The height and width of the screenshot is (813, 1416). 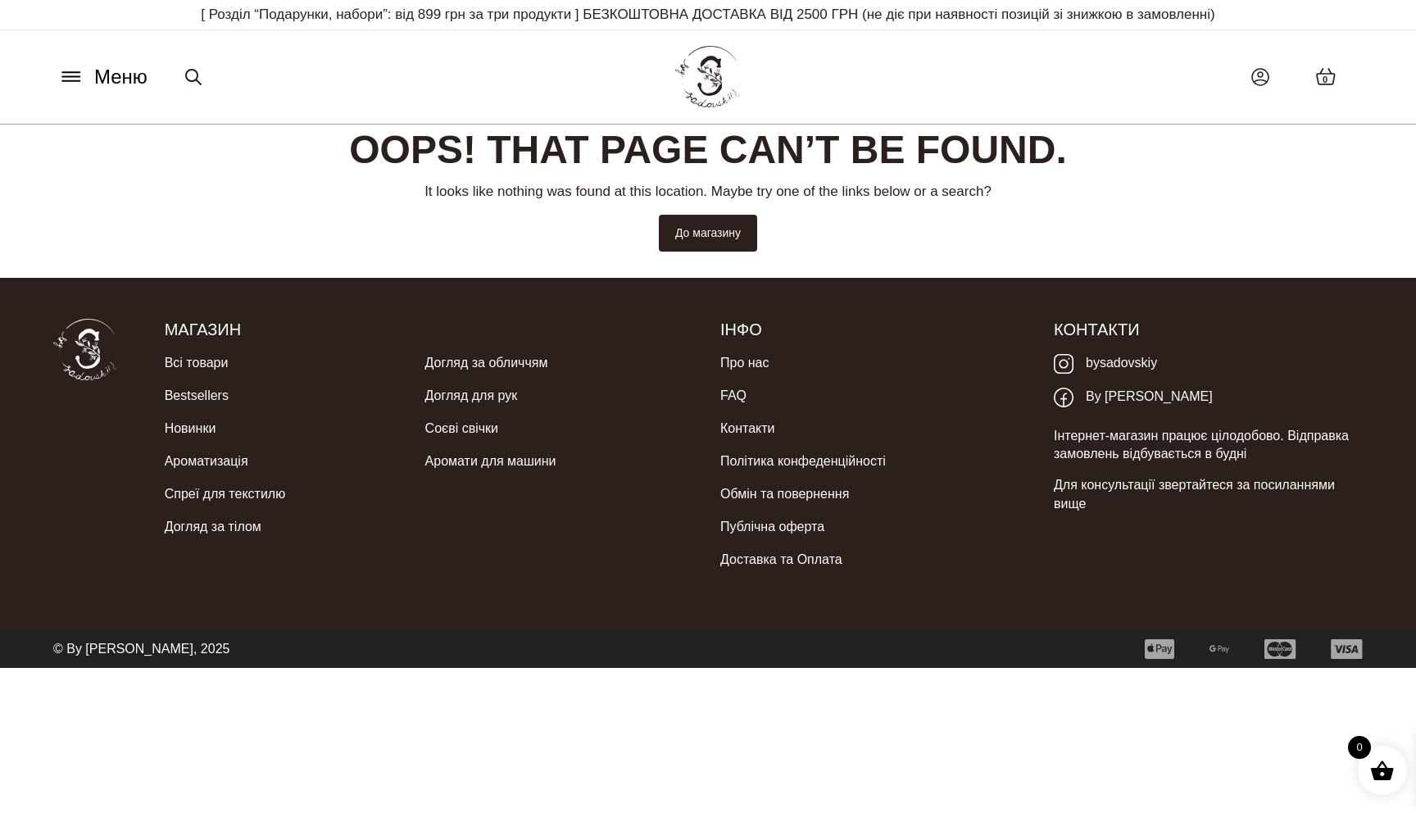 I want to click on a: Bestsellers, so click(x=197, y=396).